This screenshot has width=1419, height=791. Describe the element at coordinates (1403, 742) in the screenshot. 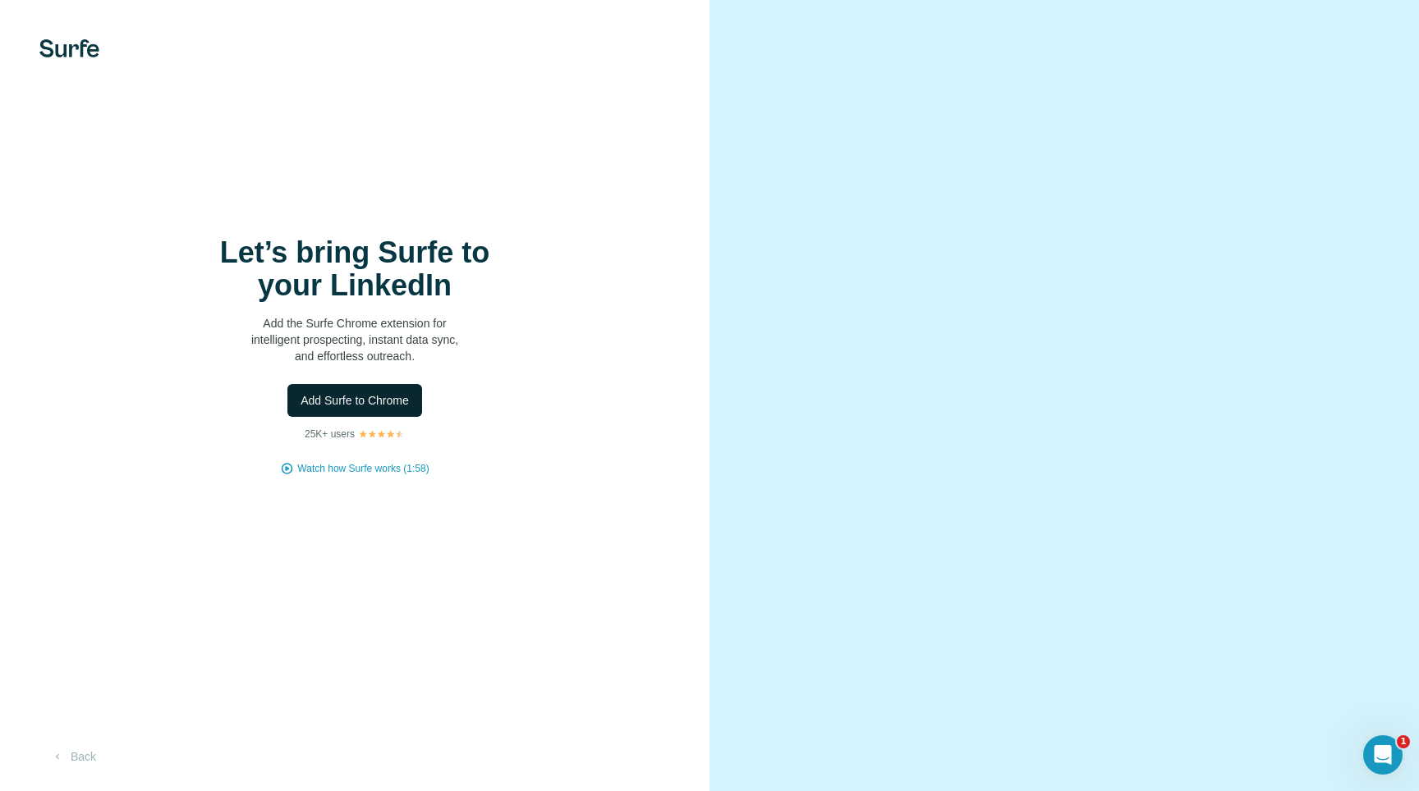

I see `span: 1` at that location.